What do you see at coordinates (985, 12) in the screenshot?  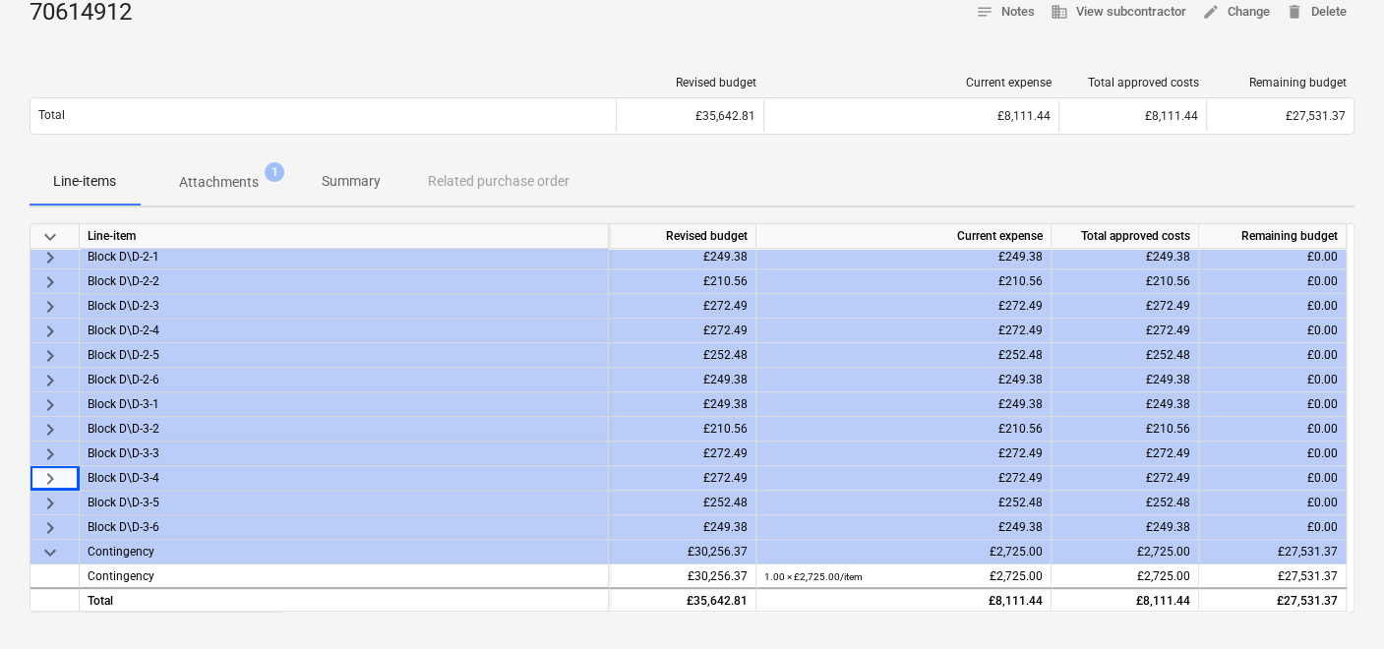 I see `span: notes` at bounding box center [985, 12].